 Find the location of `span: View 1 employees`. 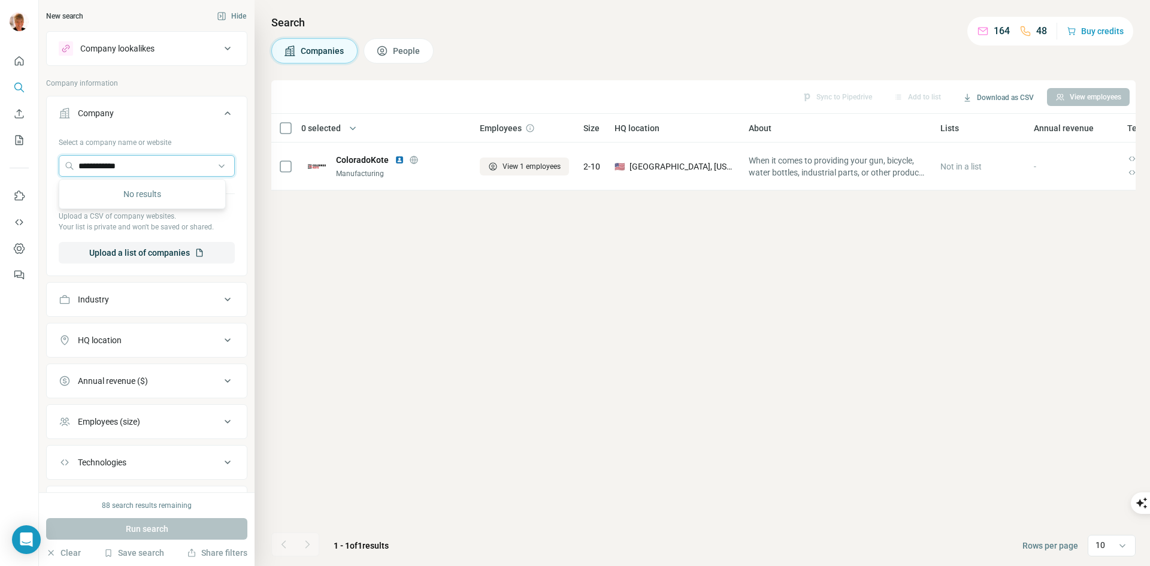

span: View 1 employees is located at coordinates (531, 167).